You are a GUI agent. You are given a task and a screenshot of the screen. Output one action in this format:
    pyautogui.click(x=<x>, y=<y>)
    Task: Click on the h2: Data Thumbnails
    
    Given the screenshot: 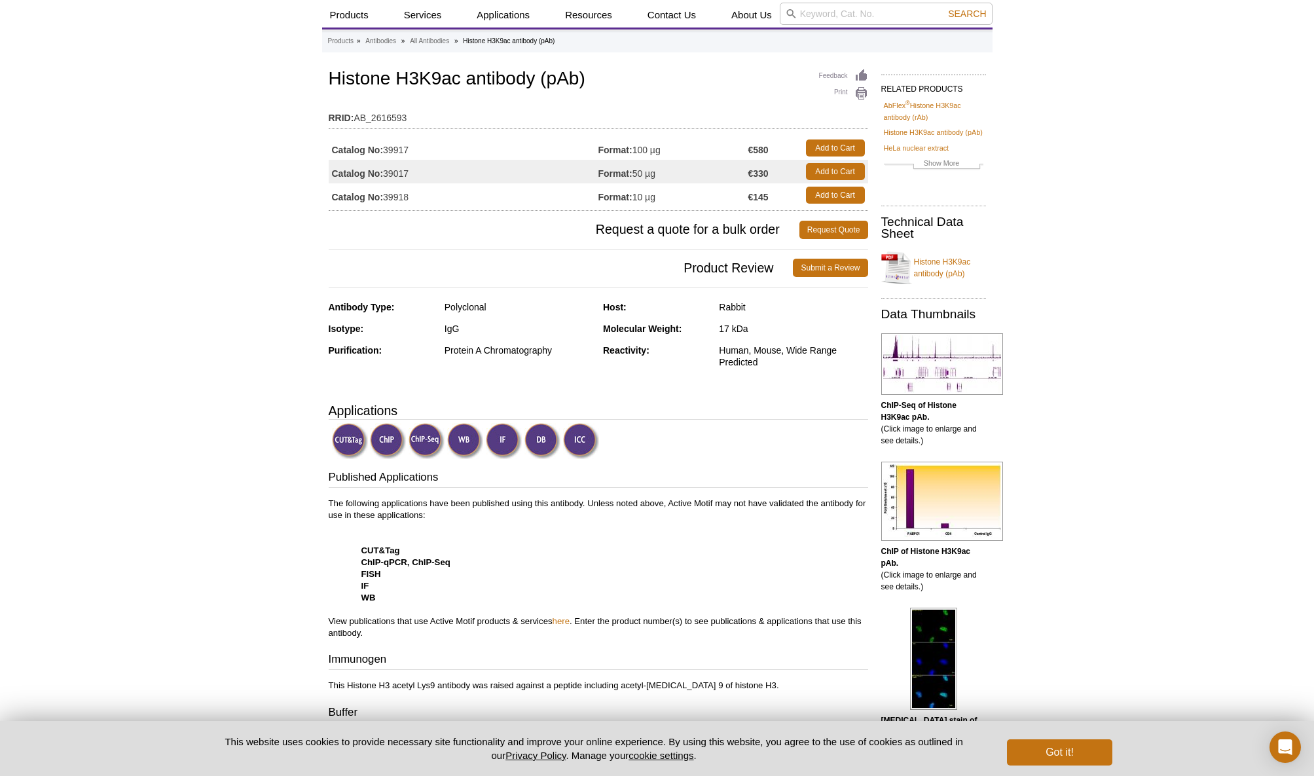 What is the action you would take?
    pyautogui.click(x=933, y=314)
    